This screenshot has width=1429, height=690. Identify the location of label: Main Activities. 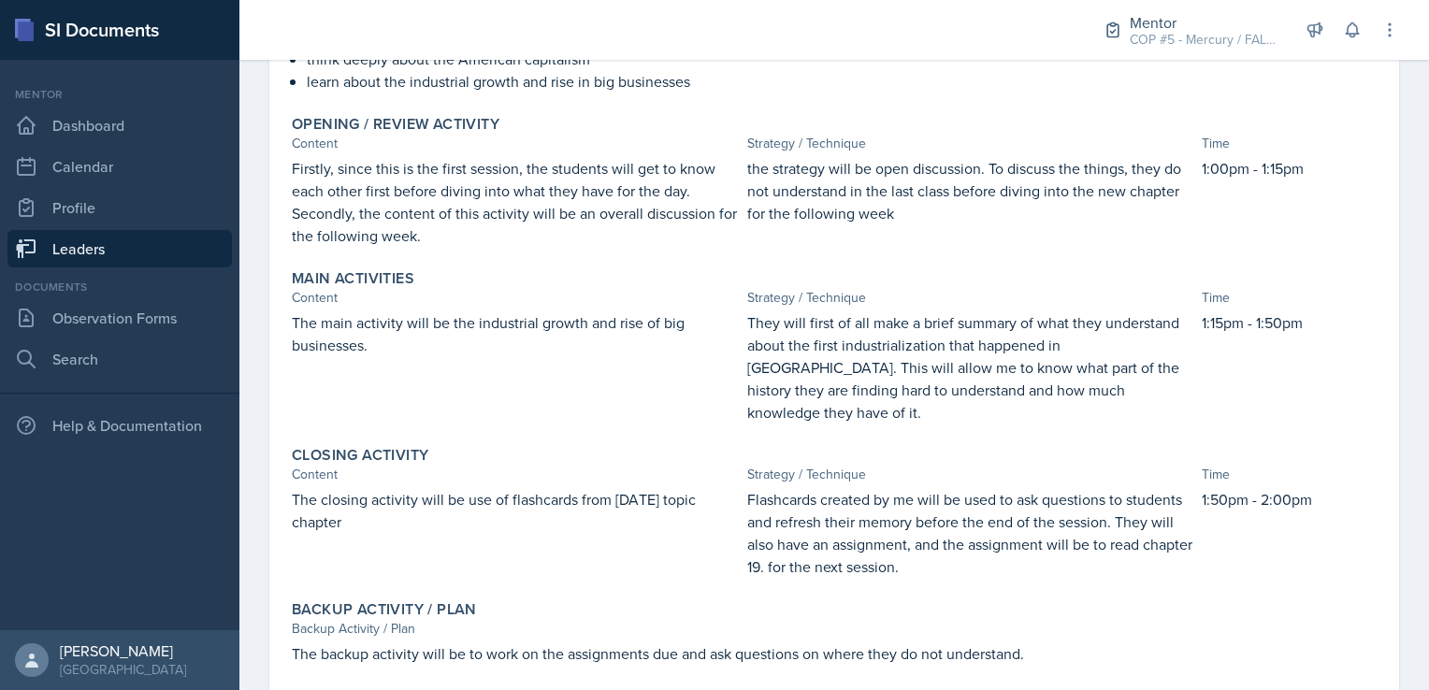
(353, 279).